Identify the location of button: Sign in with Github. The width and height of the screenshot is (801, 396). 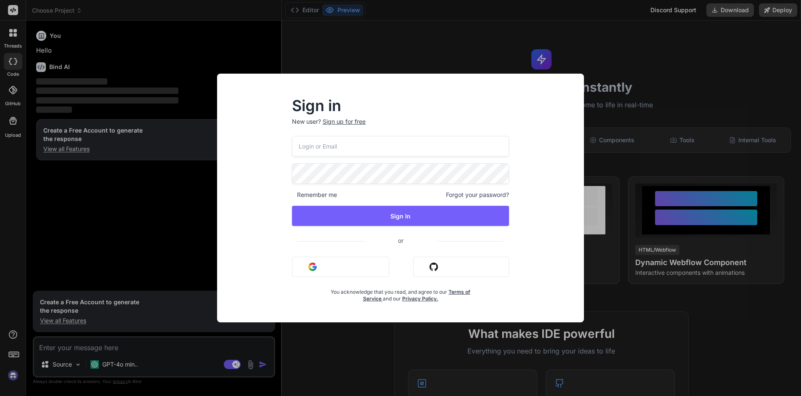
(461, 267).